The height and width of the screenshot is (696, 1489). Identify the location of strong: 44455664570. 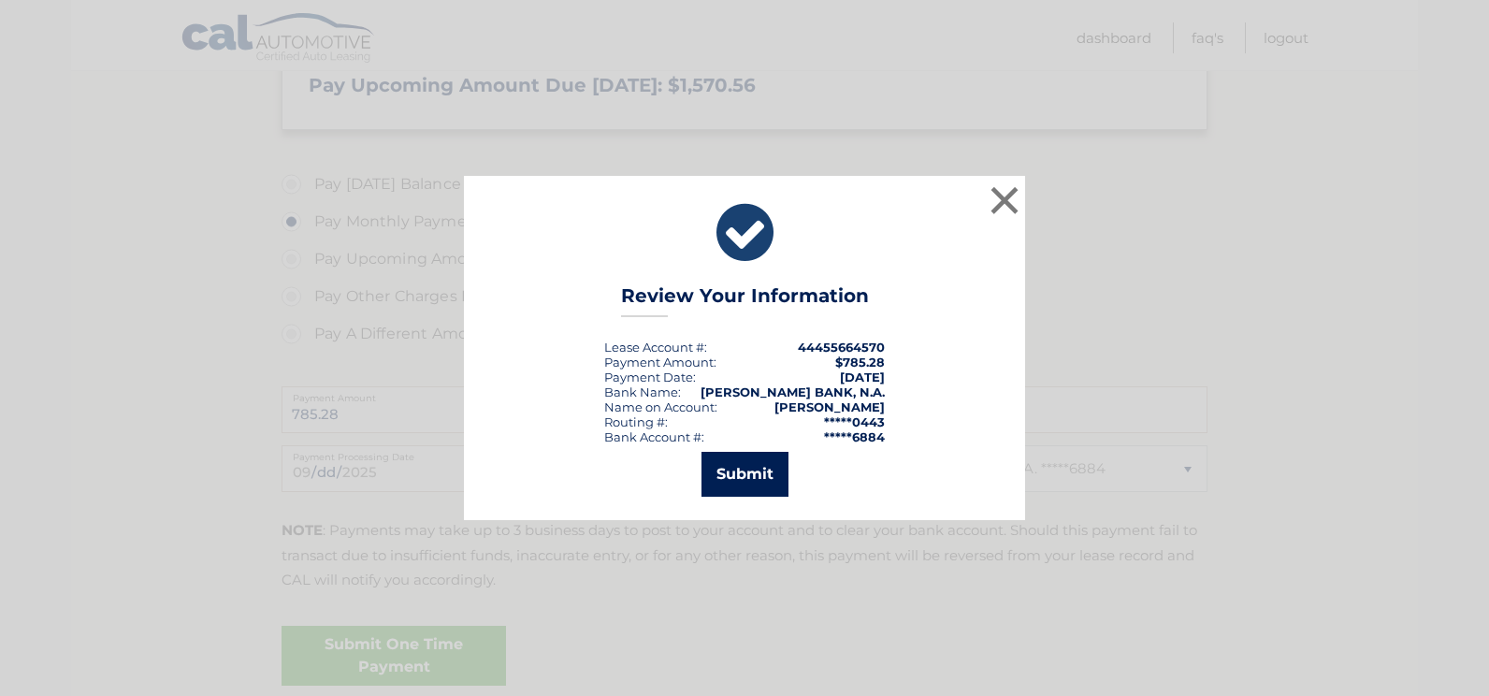
(841, 347).